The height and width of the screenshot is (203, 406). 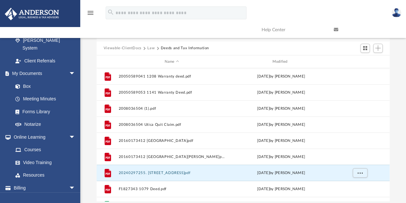 I want to click on button: More options, so click(x=360, y=173).